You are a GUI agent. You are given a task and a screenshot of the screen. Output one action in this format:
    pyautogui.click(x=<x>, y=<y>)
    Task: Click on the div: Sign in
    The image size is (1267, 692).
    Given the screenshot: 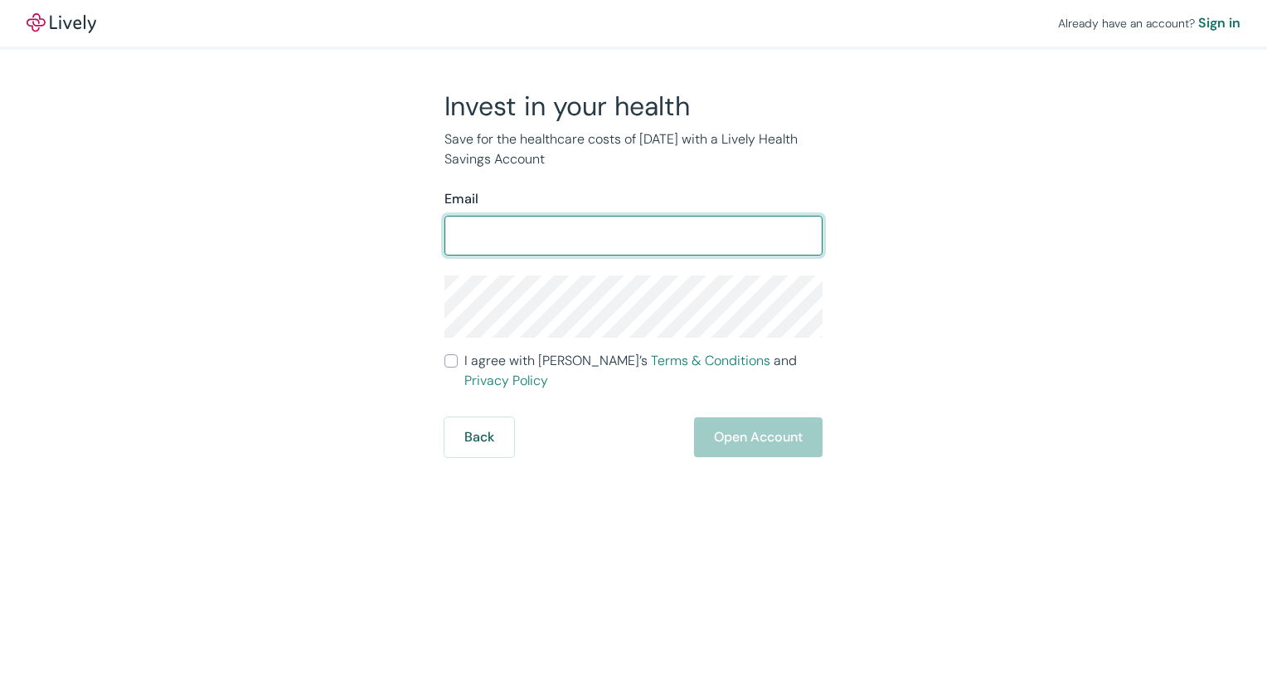 What is the action you would take?
    pyautogui.click(x=1219, y=23)
    